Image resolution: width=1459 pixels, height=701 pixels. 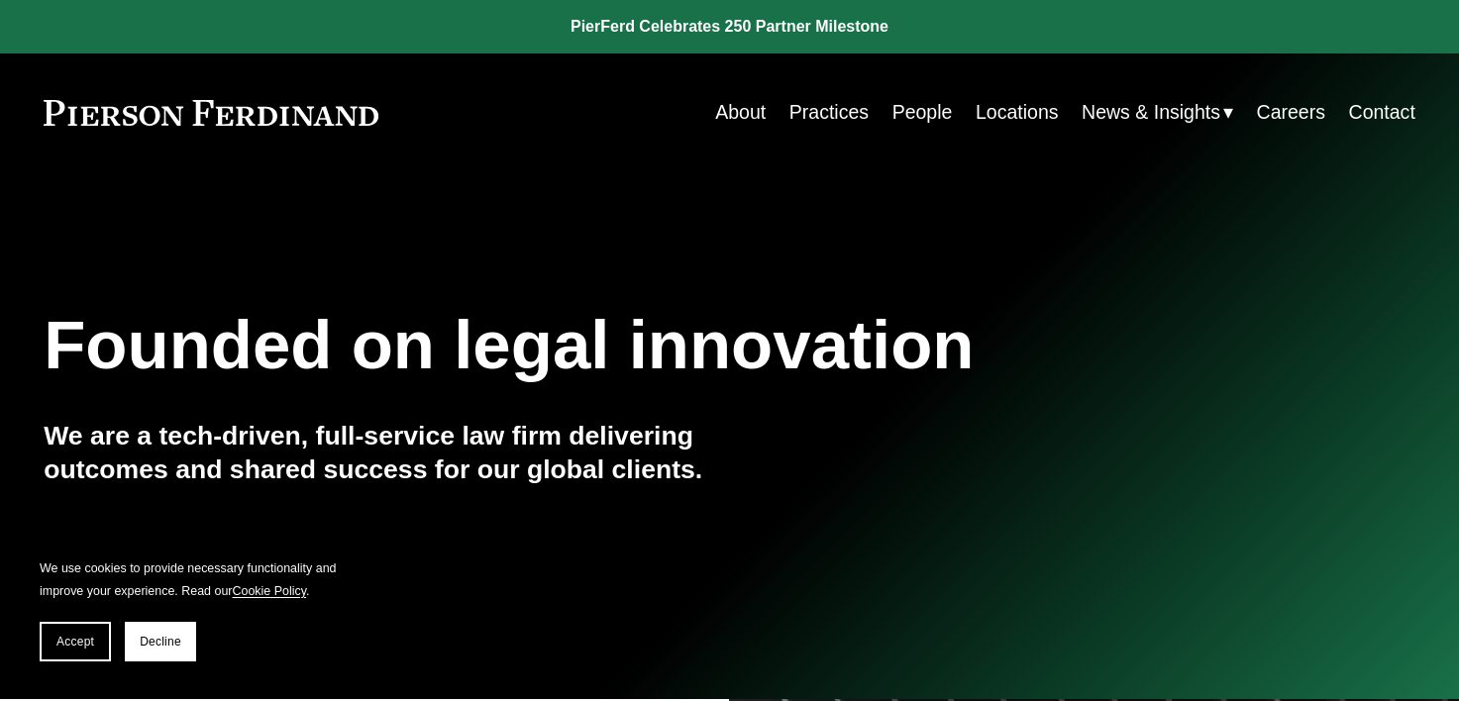 What do you see at coordinates (615, 346) in the screenshot?
I see `h1: Founded on legal innovation` at bounding box center [615, 346].